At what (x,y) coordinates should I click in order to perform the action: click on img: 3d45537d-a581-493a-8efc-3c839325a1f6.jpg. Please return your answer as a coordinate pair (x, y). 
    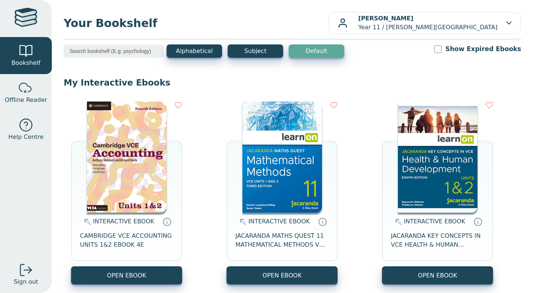
    Looking at the image, I should click on (282, 157).